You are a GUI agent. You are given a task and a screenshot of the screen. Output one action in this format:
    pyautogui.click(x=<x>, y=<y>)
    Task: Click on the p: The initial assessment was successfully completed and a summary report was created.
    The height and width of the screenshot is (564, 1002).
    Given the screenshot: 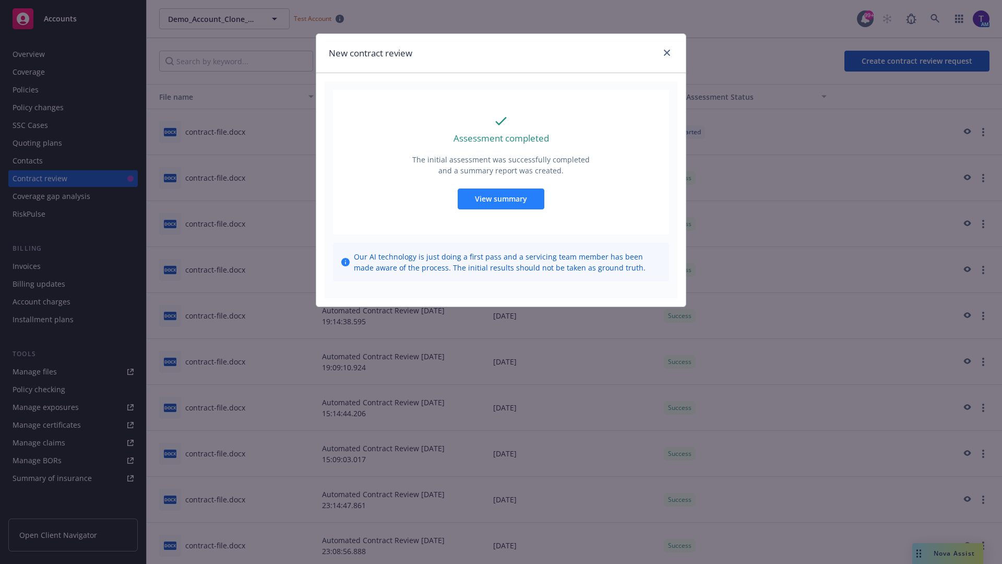 What is the action you would take?
    pyautogui.click(x=501, y=165)
    